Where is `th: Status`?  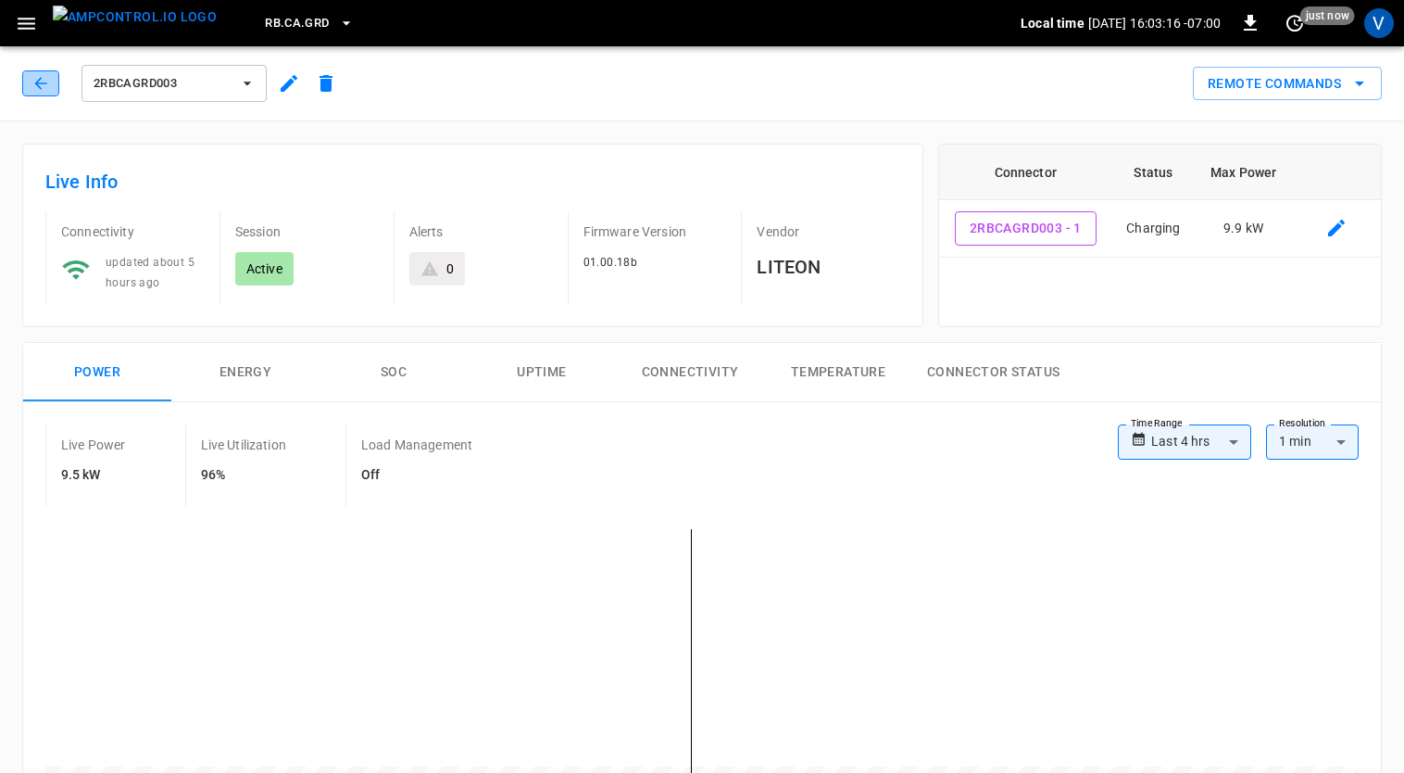 th: Status is located at coordinates (1153, 172).